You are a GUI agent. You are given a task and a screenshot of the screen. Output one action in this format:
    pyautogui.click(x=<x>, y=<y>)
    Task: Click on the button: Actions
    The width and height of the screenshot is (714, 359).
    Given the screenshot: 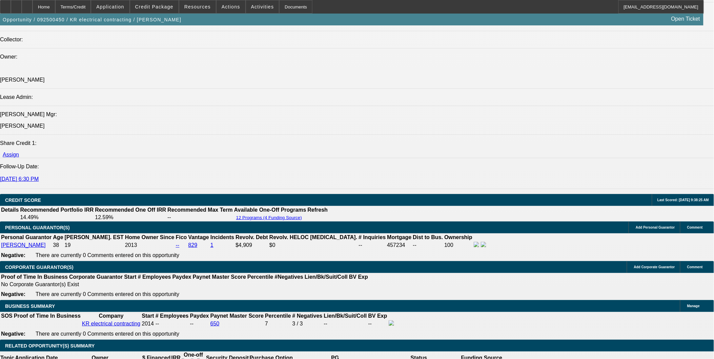 What is the action you would take?
    pyautogui.click(x=231, y=7)
    